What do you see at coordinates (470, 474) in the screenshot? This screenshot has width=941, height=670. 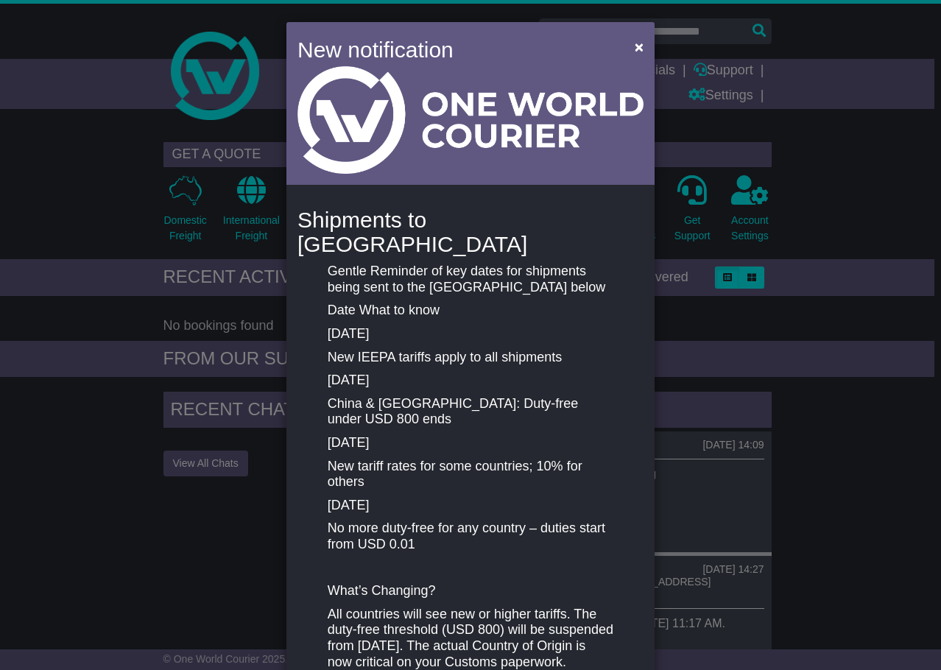 I see `p: New tariff rates for some countries; 10% for others` at bounding box center [470, 474].